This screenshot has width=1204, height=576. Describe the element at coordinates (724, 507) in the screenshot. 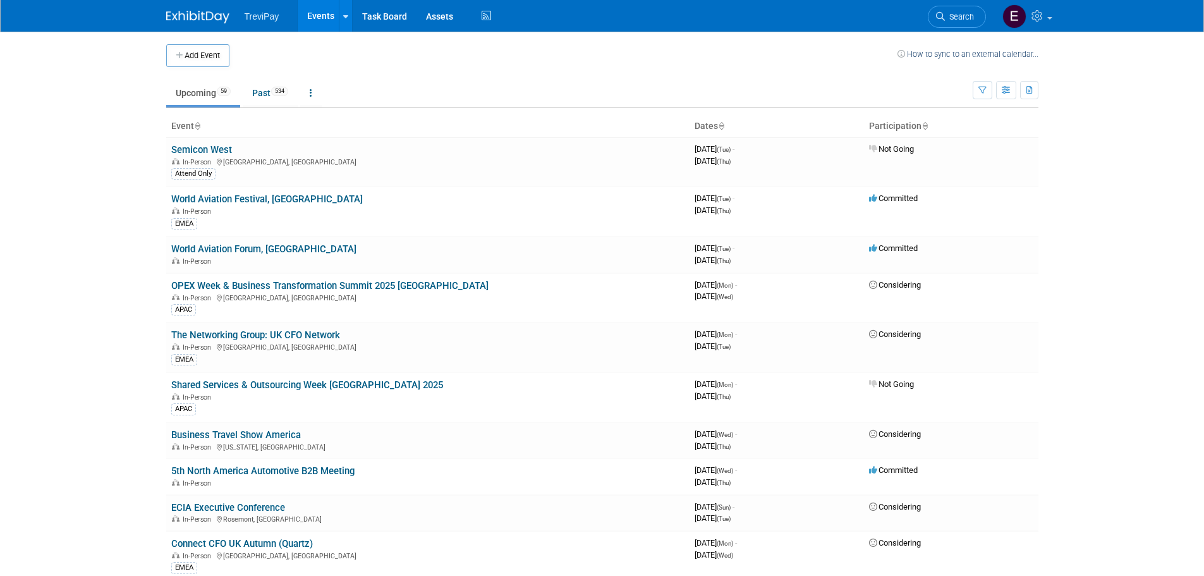

I see `span: (Sun)` at that location.